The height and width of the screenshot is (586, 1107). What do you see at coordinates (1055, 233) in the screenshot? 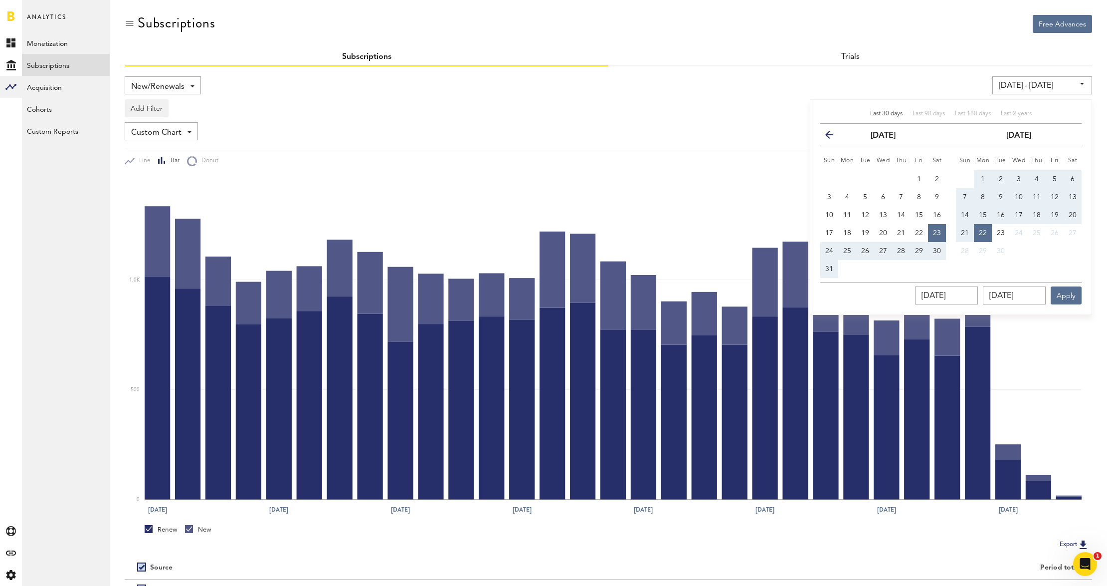
I see `button: 26` at bounding box center [1055, 233].